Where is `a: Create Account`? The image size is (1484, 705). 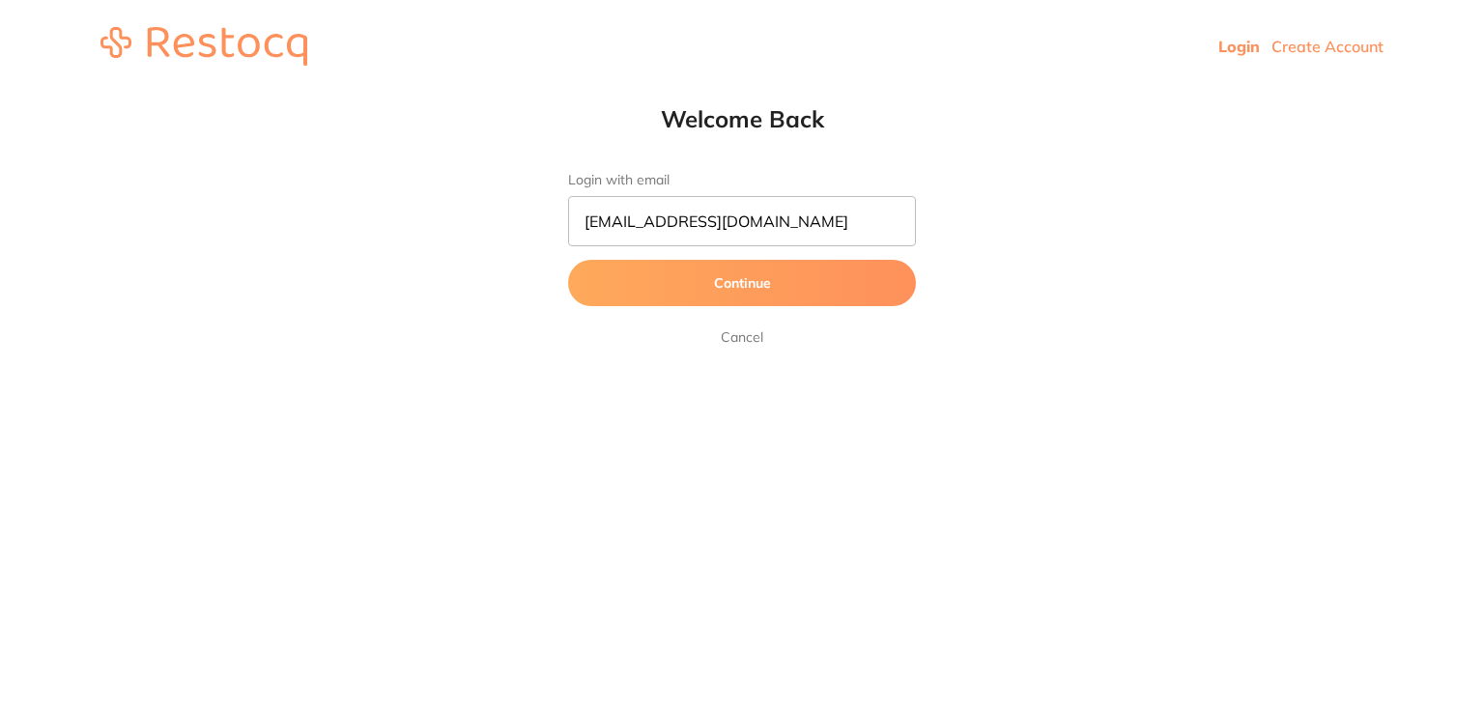
a: Create Account is located at coordinates (1327, 46).